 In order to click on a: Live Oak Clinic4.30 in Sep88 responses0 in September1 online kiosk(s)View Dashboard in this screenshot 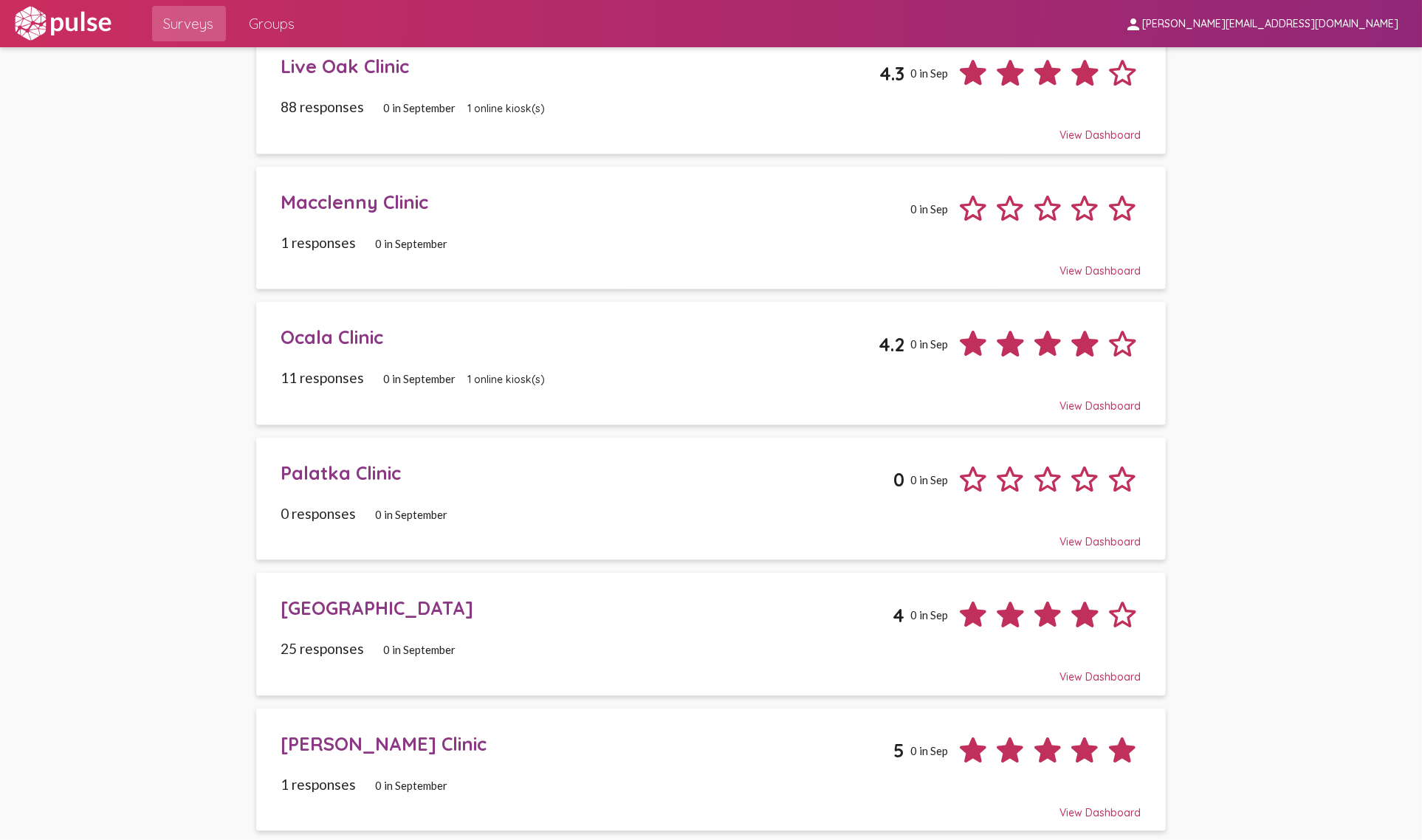, I will do `click(711, 93)`.